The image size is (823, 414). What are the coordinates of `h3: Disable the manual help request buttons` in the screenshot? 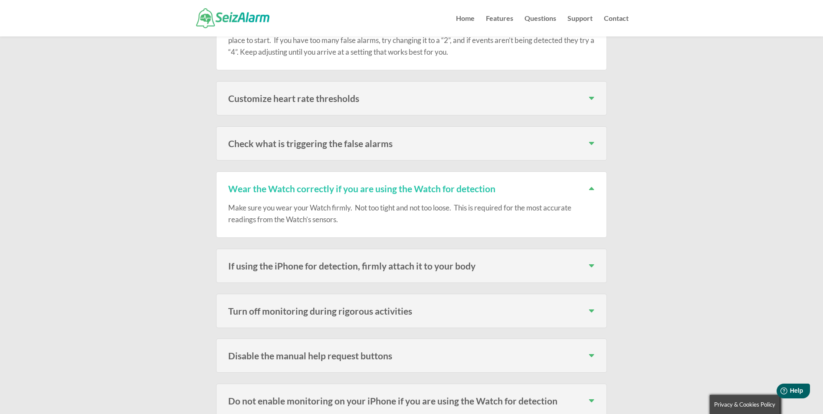 It's located at (411, 355).